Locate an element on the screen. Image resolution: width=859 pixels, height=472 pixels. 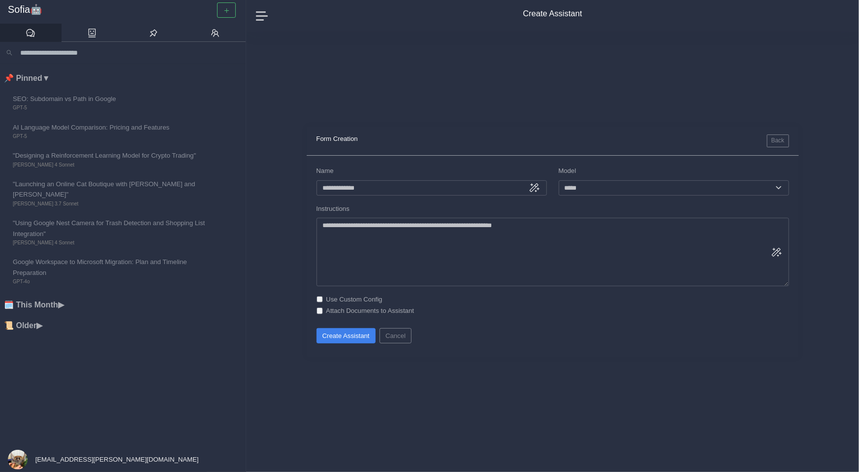
label: Name is located at coordinates (325, 170).